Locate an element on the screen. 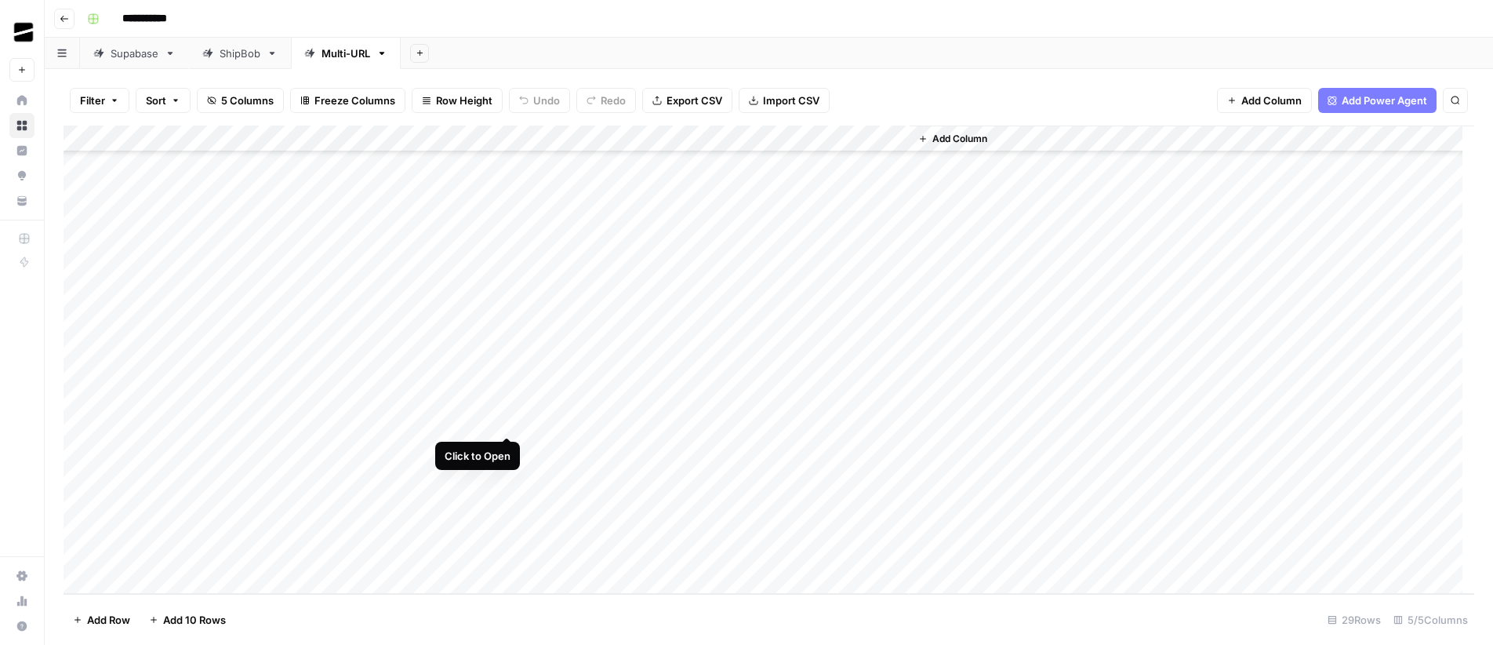 The width and height of the screenshot is (1493, 645). button: Add Row is located at coordinates (101, 620).